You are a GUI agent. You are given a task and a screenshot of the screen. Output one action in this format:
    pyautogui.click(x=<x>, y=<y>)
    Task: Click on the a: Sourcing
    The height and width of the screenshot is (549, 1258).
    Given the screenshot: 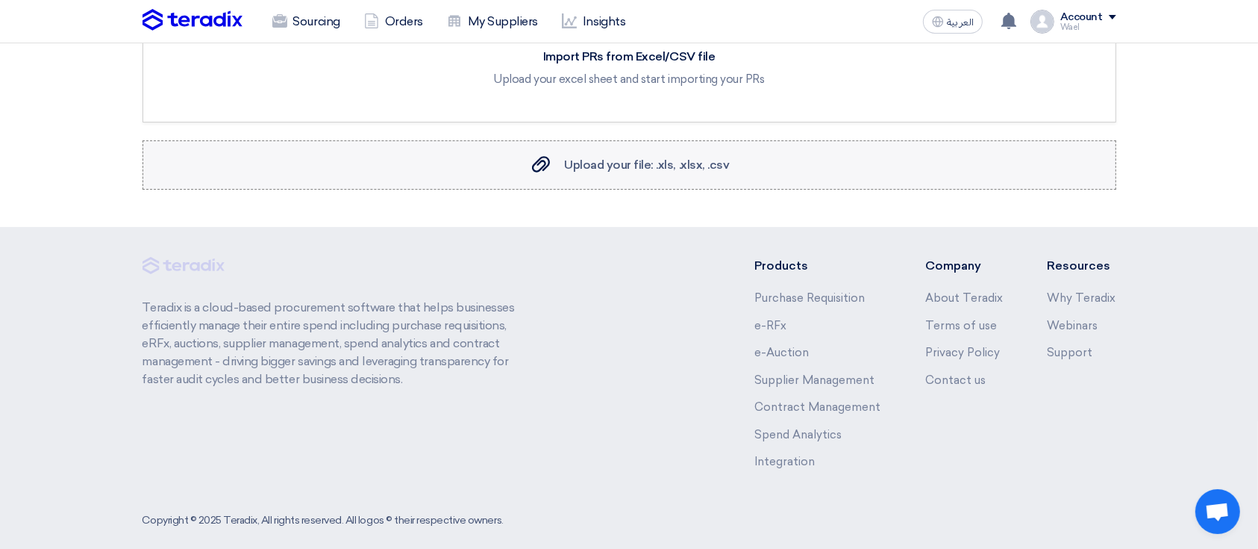 What is the action you would take?
    pyautogui.click(x=306, y=22)
    